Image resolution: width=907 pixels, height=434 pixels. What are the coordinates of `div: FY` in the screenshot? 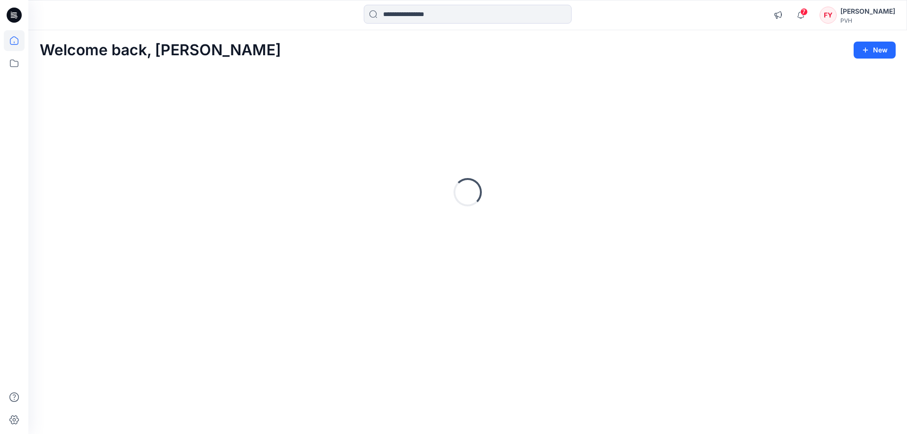 It's located at (828, 15).